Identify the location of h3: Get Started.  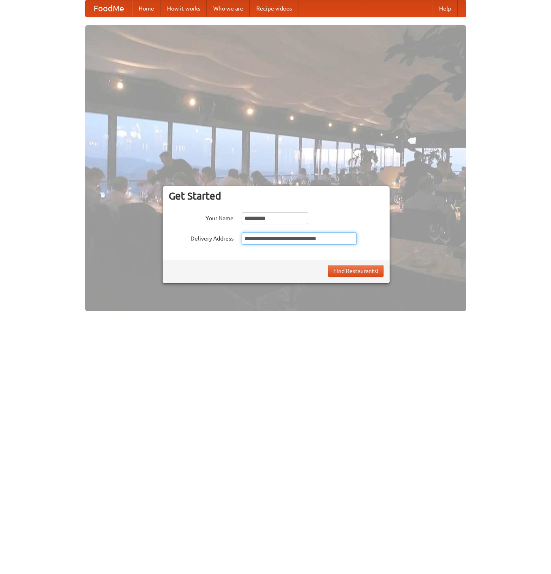
(276, 196).